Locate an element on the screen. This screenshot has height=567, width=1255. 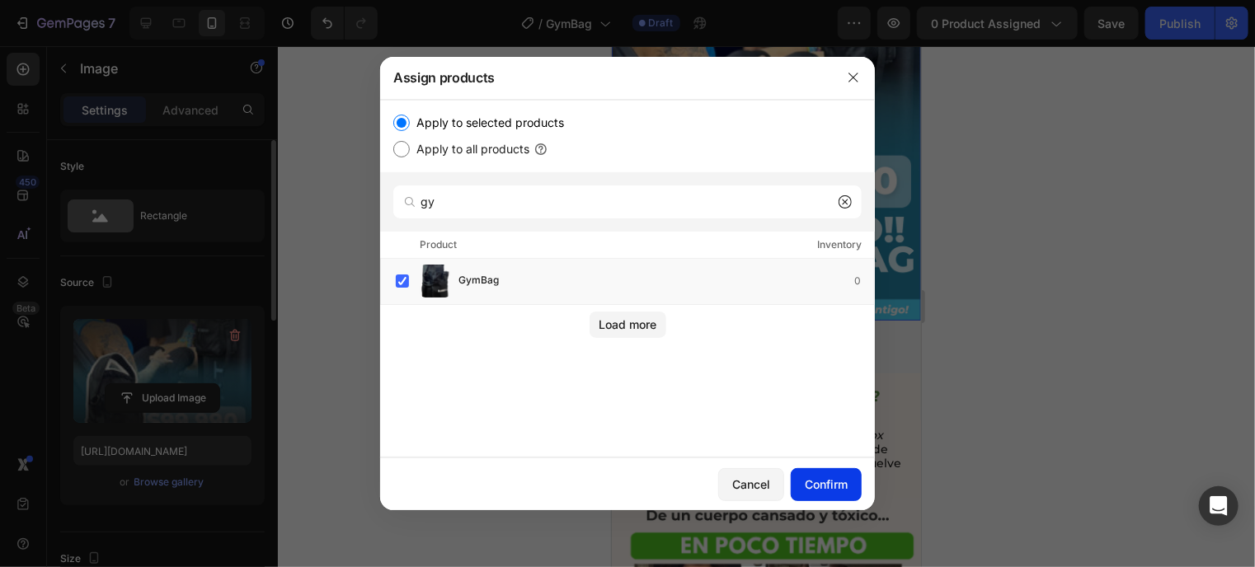
input: Search products is located at coordinates (628, 202).